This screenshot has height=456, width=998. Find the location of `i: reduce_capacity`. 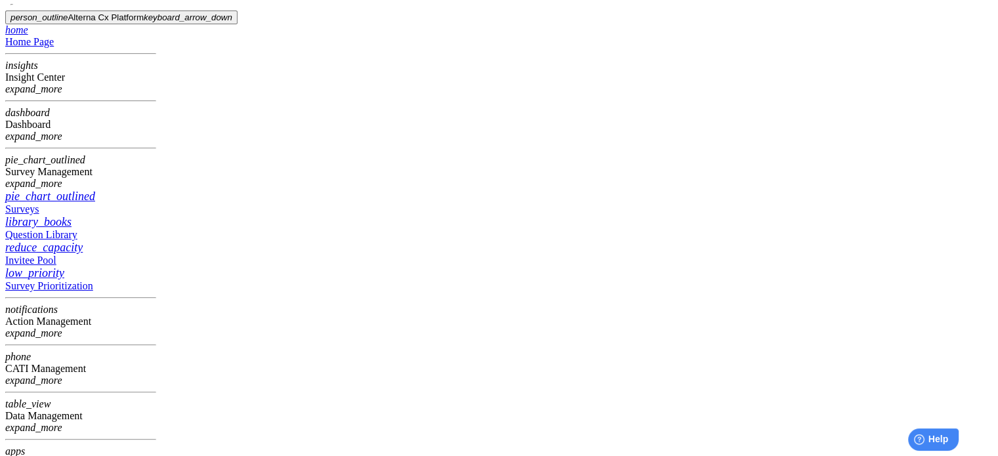

i: reduce_capacity is located at coordinates (44, 247).